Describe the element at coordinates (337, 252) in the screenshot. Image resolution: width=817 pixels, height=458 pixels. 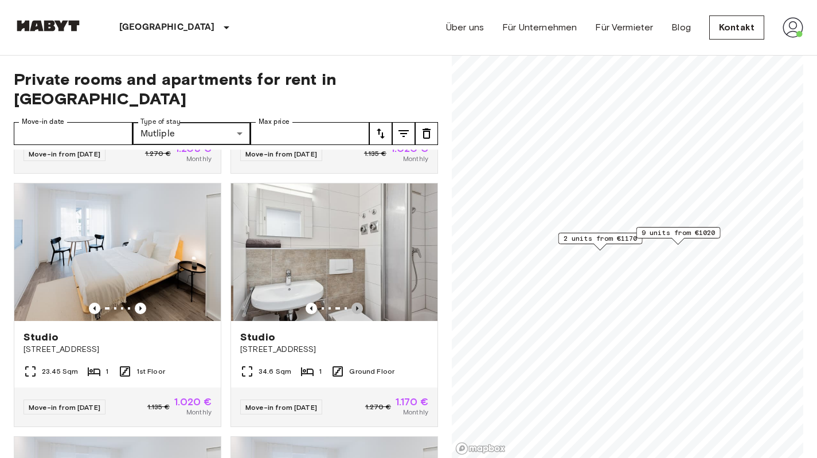
I see `img: Marketing picture of unit DE-04-070-002-01` at that location.